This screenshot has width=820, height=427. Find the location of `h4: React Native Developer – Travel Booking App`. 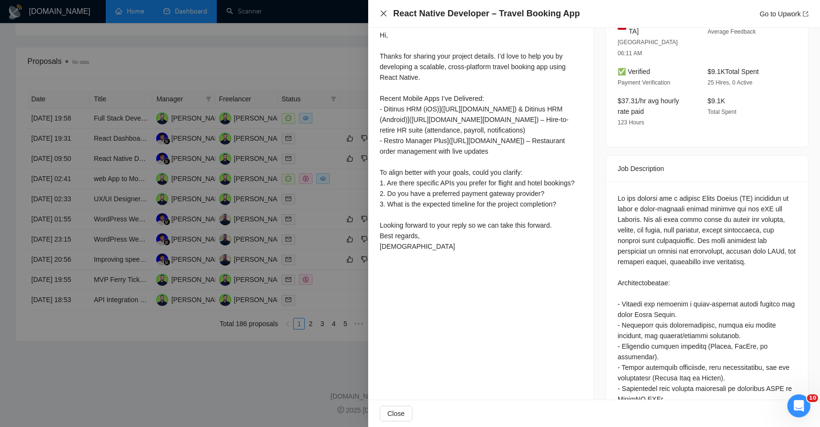

h4: React Native Developer – Travel Booking App is located at coordinates (486, 13).